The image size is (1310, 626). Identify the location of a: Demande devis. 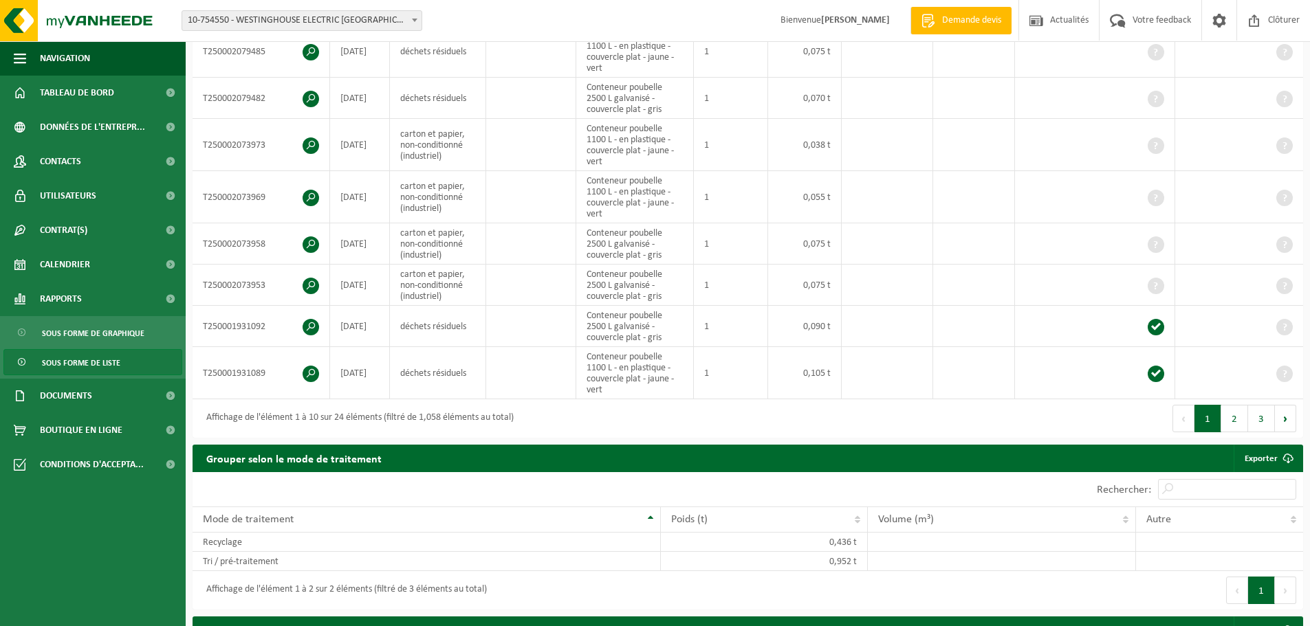
(960, 21).